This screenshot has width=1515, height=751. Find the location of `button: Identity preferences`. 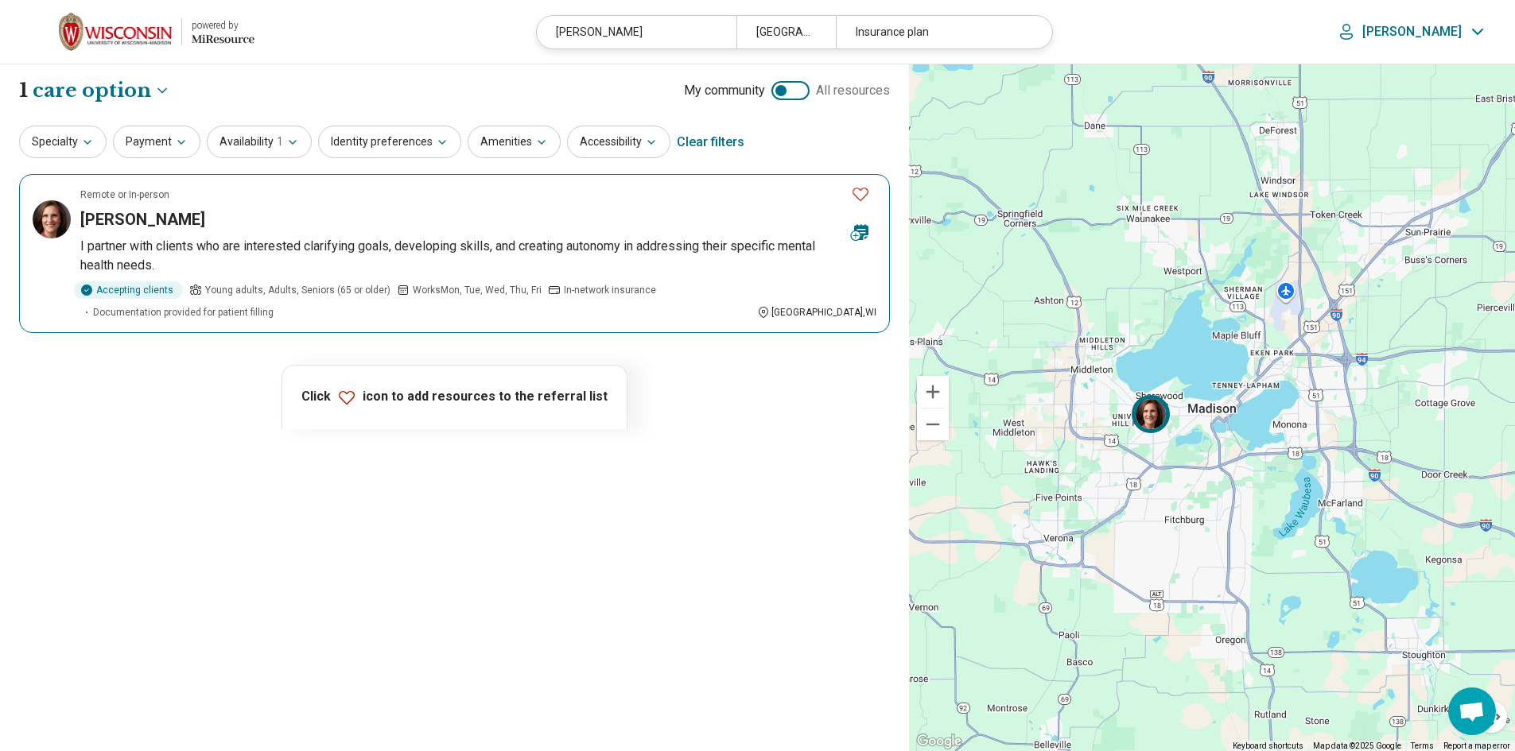

button: Identity preferences is located at coordinates (390, 142).